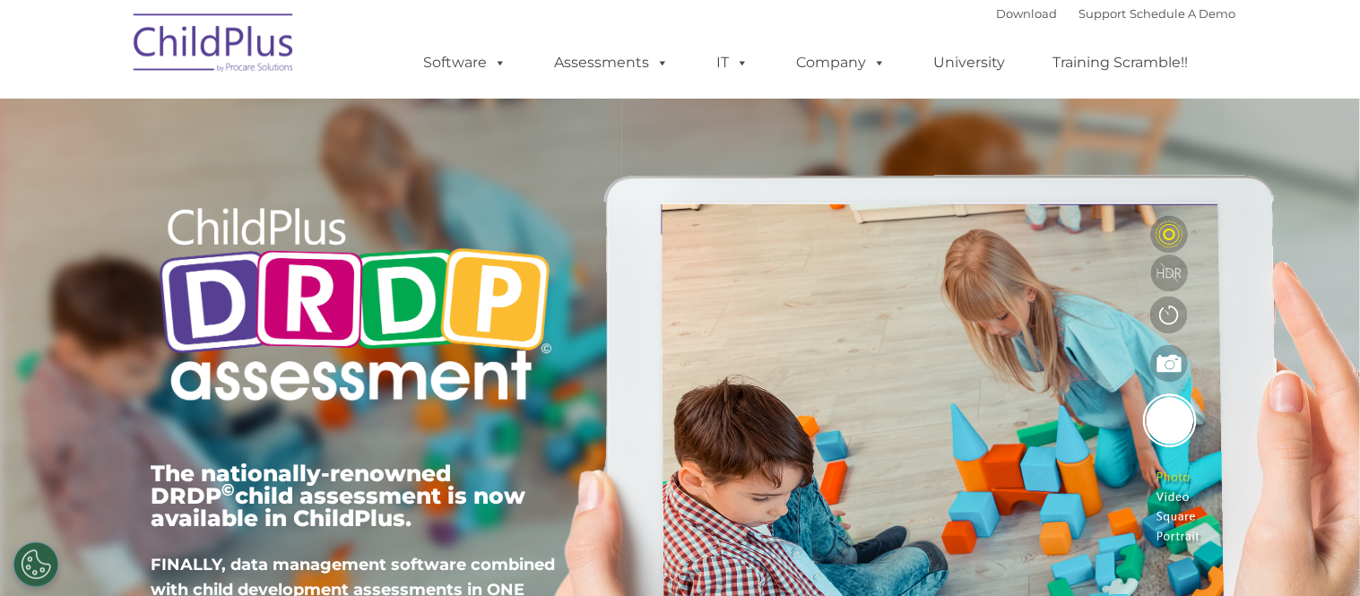  I want to click on a: Software, so click(465, 63).